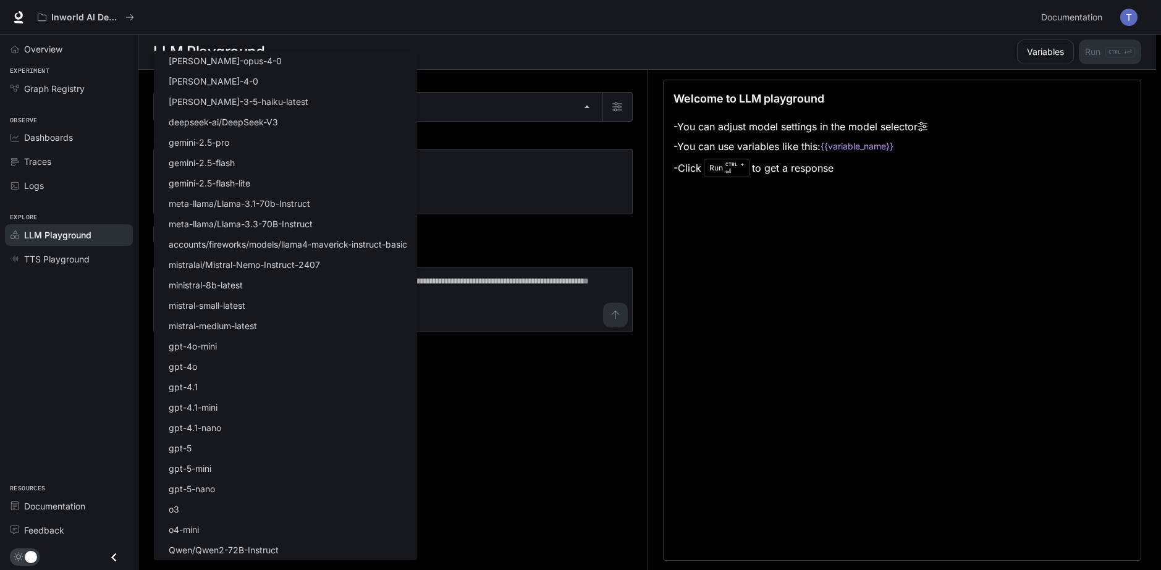 The height and width of the screenshot is (570, 1161). Describe the element at coordinates (183, 387) in the screenshot. I see `p: gpt-4.1` at that location.